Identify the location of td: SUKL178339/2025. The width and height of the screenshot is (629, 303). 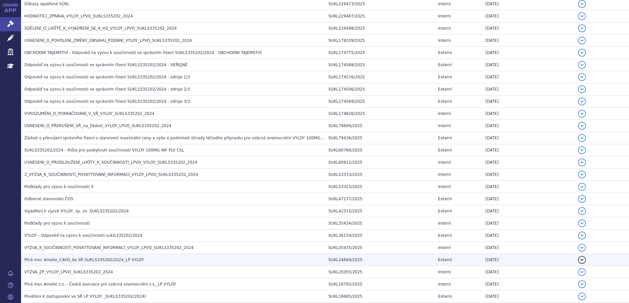
(380, 40).